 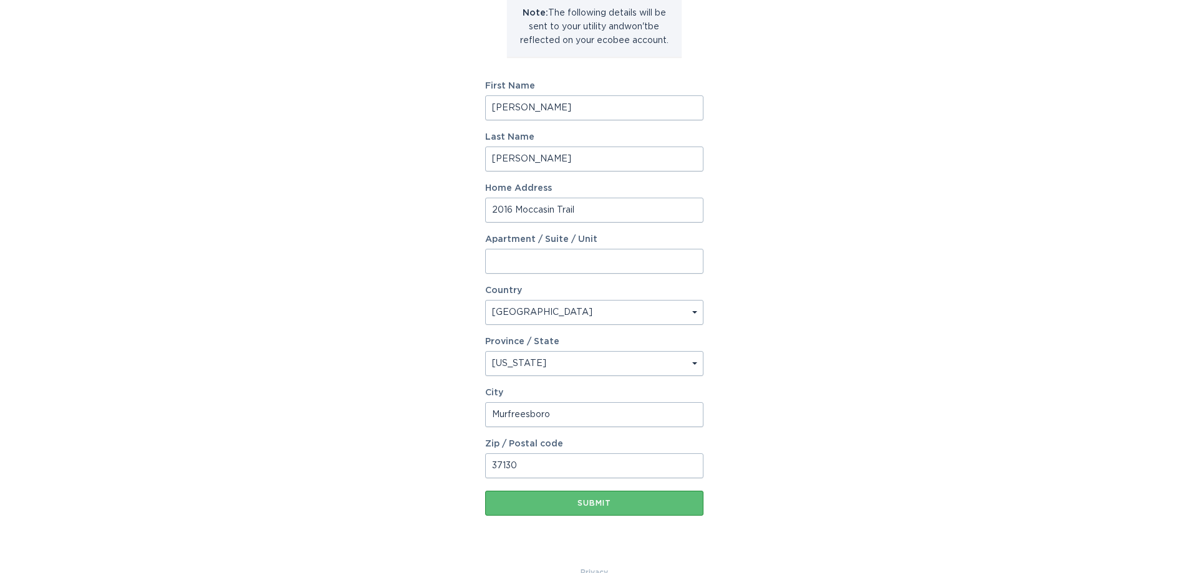 What do you see at coordinates (595, 27) in the screenshot?
I see `p: The following details will be sent to your utility and won't be reflected on your ecobee account.` at bounding box center [595, 27].